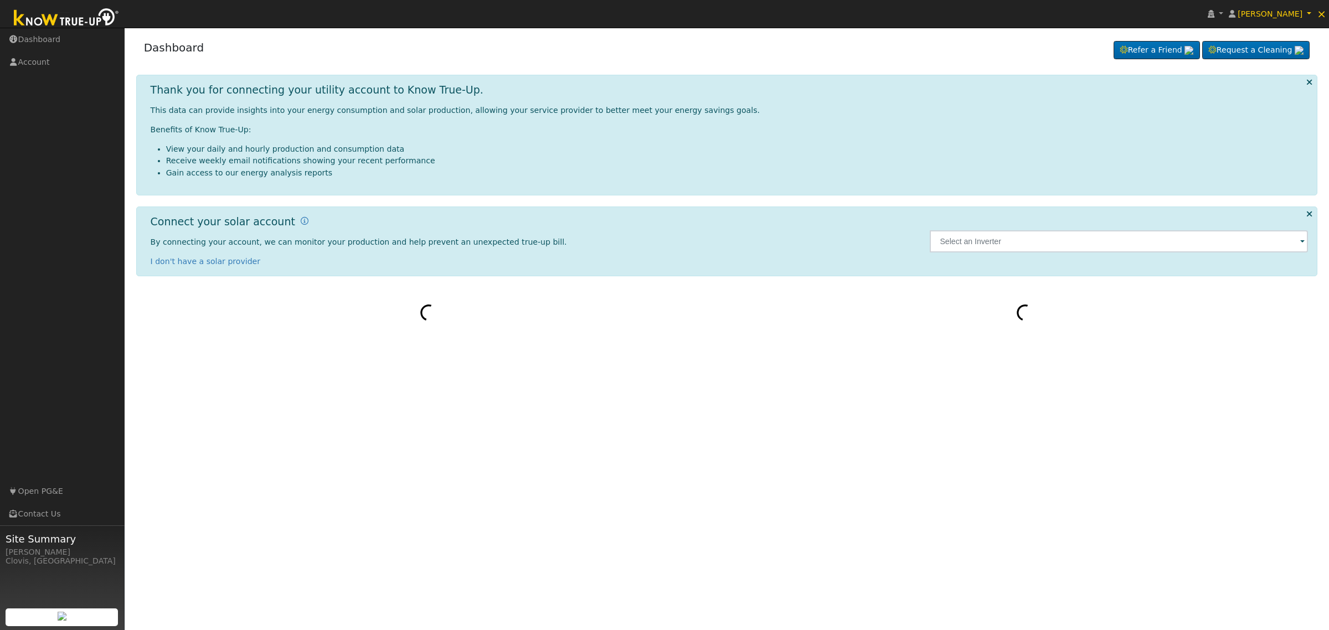 The image size is (1329, 630). I want to click on h1: Thank you for connecting your utility account to Know True-Up., so click(317, 90).